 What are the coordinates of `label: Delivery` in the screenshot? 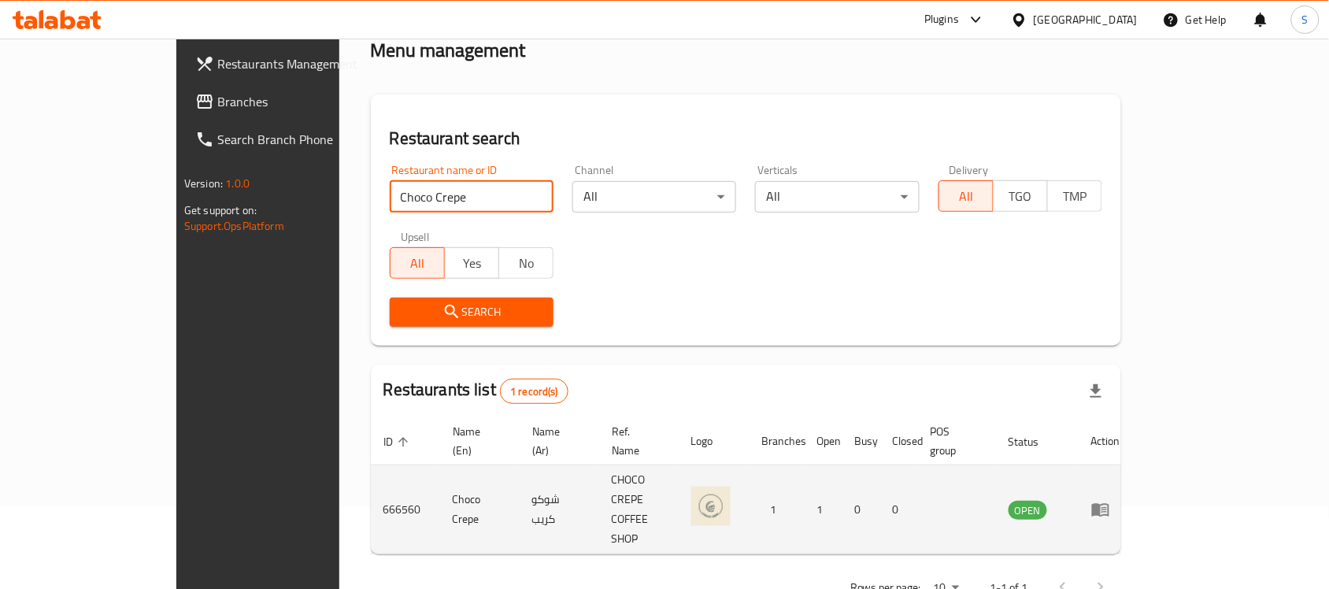 It's located at (969, 170).